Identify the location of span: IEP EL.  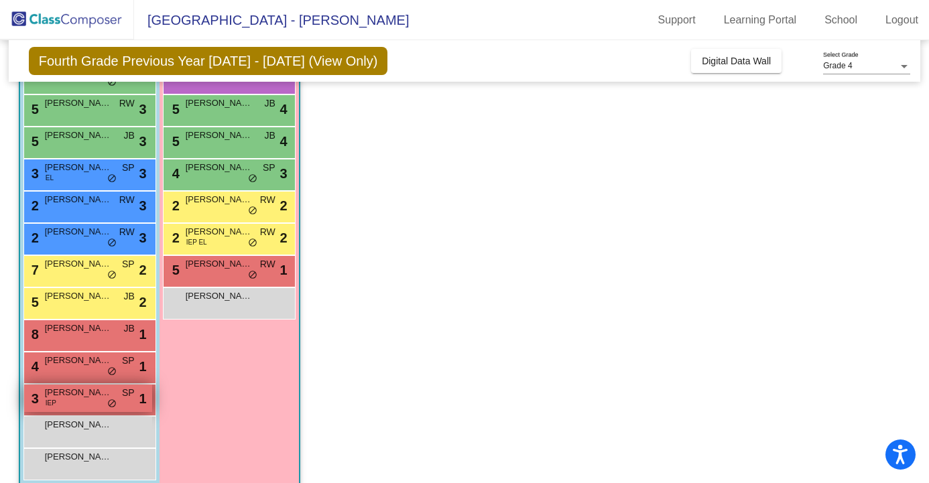
(196, 242).